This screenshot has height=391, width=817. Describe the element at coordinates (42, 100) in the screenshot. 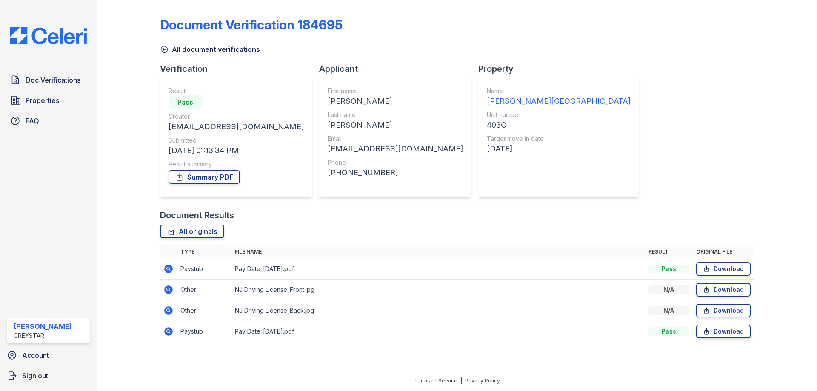

I see `span: Properties` at that location.